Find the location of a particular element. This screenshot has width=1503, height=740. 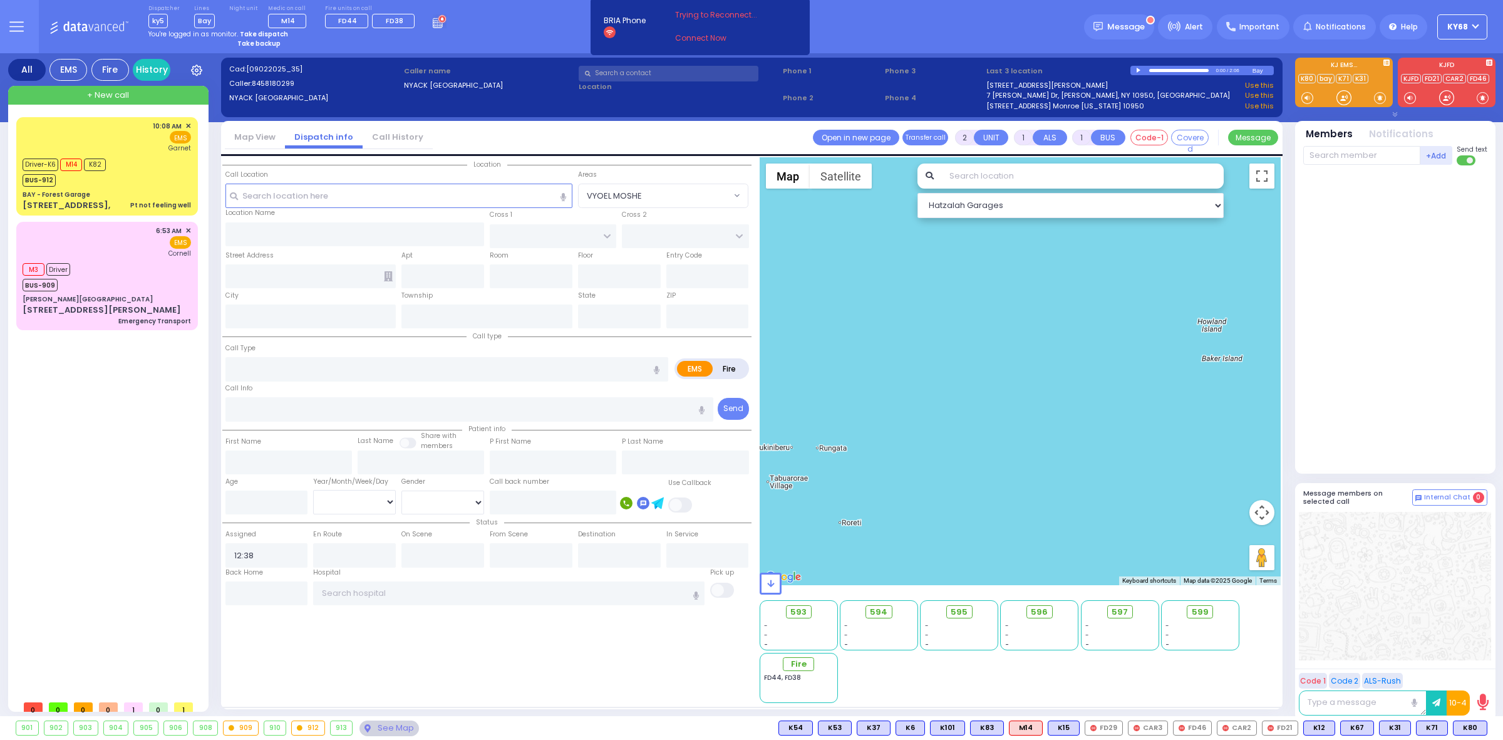

label: First Name is located at coordinates (243, 442).